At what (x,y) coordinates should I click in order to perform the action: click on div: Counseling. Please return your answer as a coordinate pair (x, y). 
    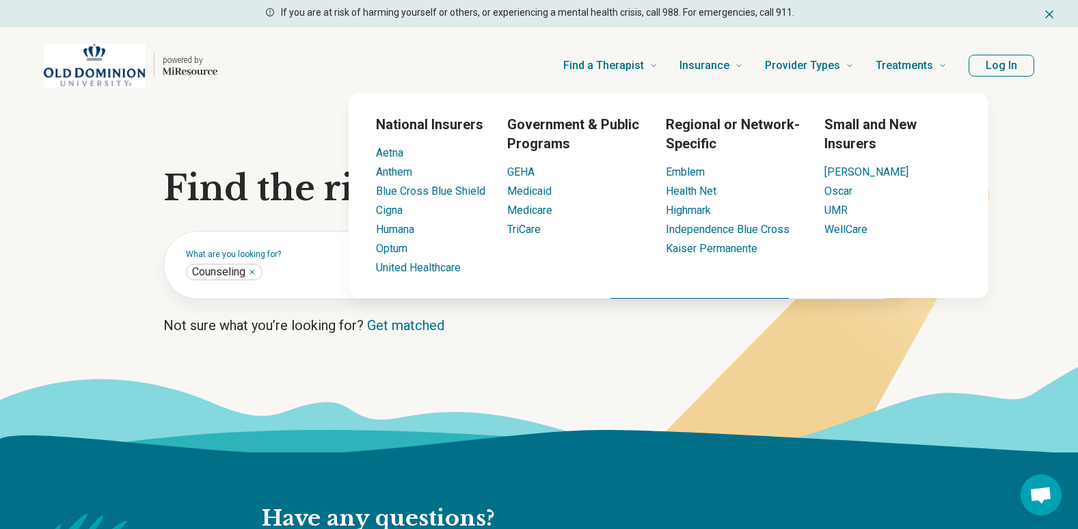
    Looking at the image, I should click on (224, 272).